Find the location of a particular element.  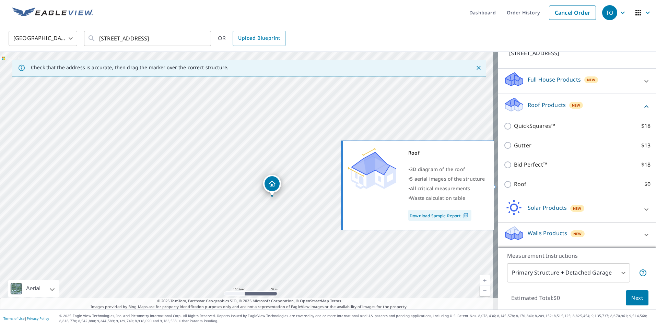

p: $0 is located at coordinates (648, 184).